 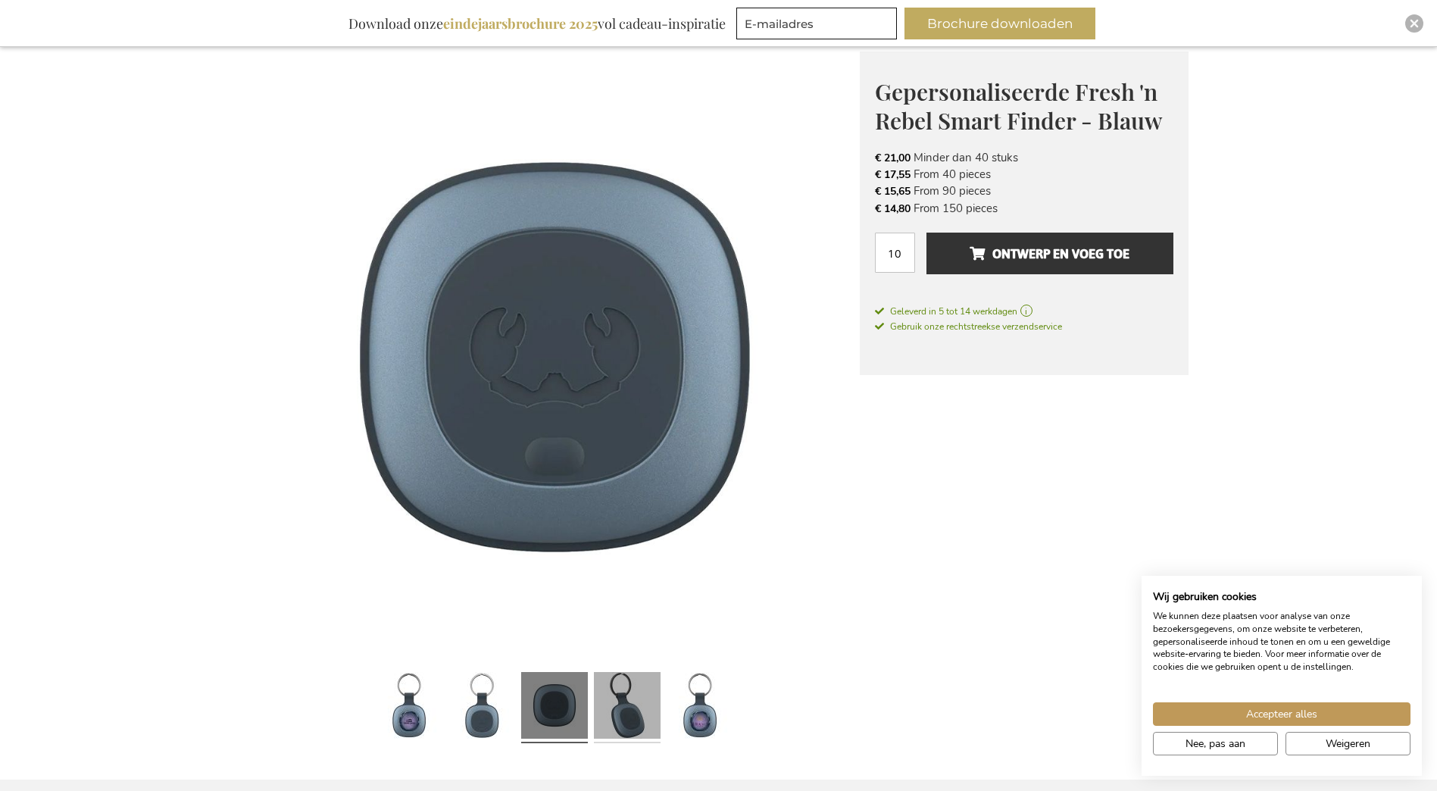 I want to click on span: Accepteer alles, so click(x=1281, y=713).